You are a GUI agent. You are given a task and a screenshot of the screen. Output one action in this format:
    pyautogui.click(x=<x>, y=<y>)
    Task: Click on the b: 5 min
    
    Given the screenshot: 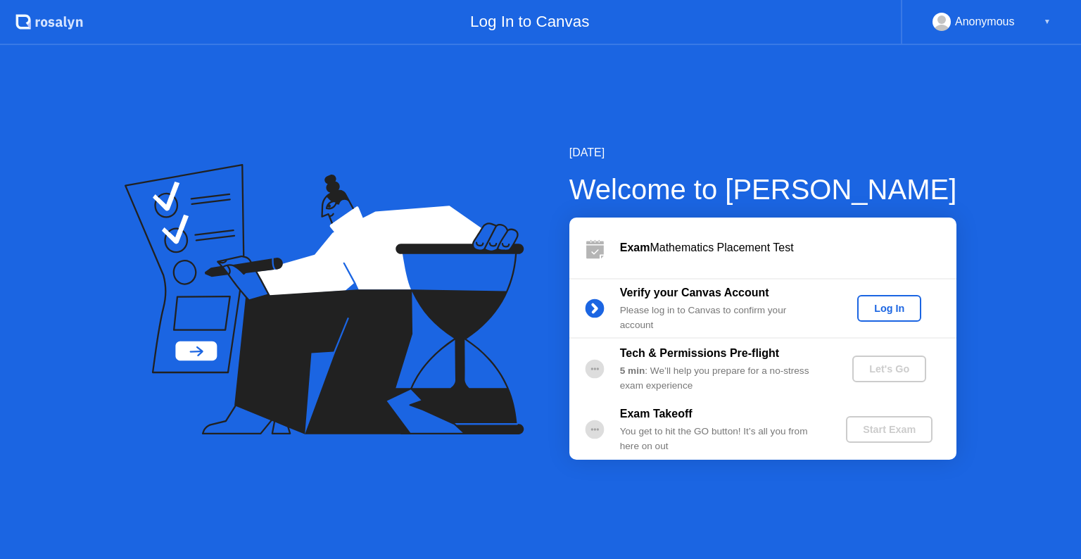 What is the action you would take?
    pyautogui.click(x=633, y=370)
    